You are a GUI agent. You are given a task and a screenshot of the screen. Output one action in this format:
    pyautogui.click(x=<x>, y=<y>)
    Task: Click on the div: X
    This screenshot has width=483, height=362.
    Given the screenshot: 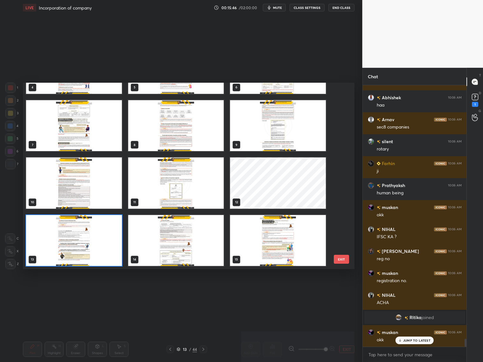 What is the action you would take?
    pyautogui.click(x=12, y=251)
    